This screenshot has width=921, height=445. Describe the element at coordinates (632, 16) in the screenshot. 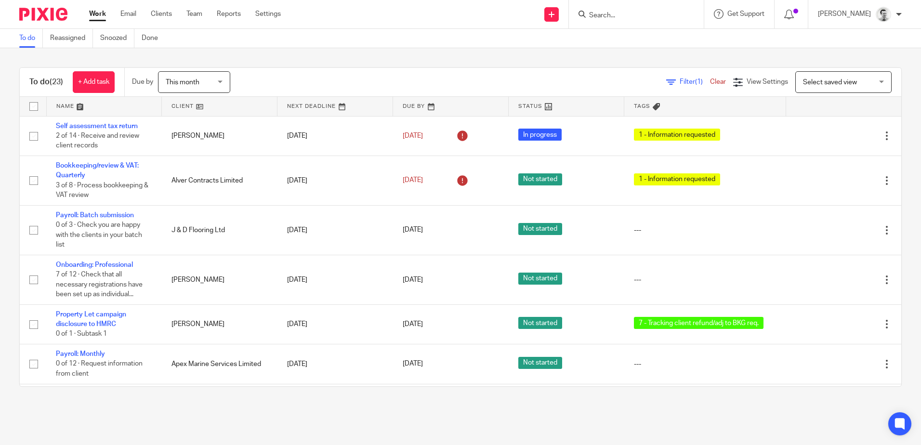

I see `input: Search` at that location.